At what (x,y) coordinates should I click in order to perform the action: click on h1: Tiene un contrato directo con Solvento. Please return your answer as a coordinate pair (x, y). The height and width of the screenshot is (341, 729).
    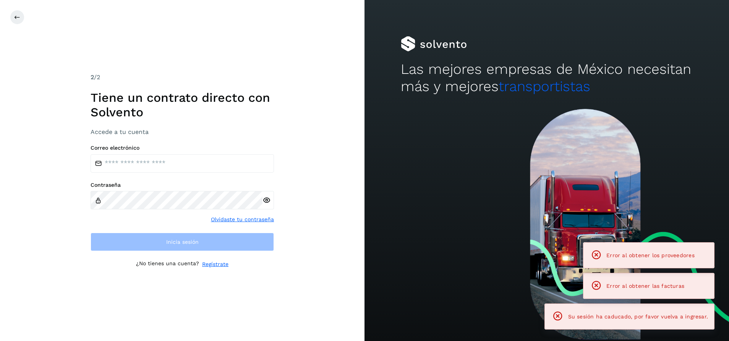
    Looking at the image, I should click on (182, 105).